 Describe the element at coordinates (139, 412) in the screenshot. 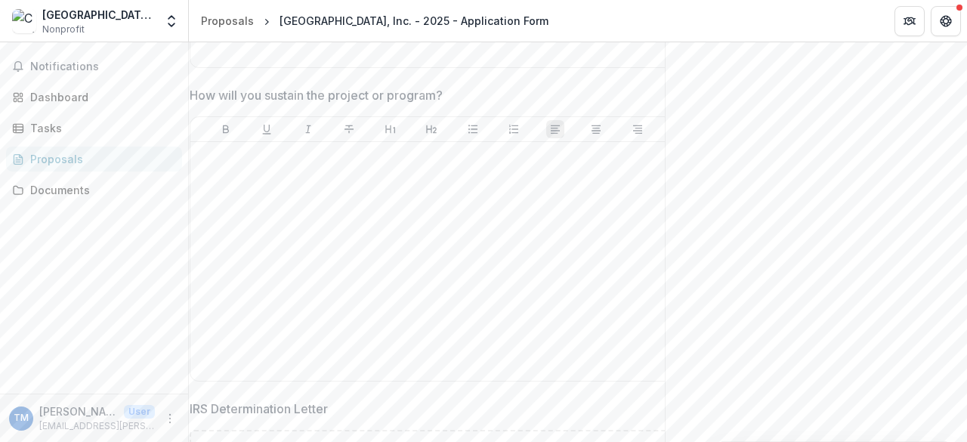

I see `p: User` at that location.